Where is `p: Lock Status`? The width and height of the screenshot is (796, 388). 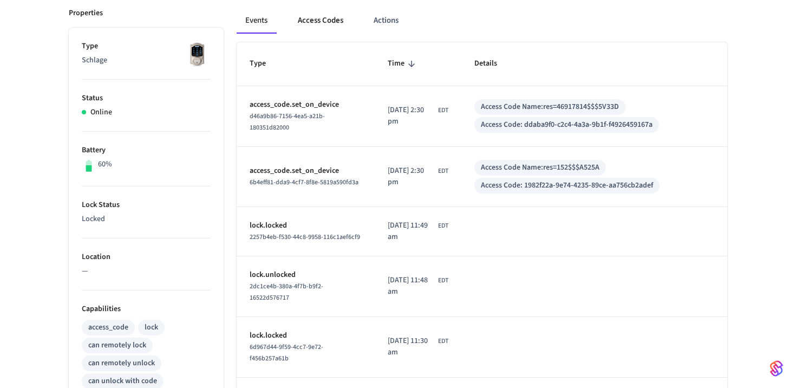
p: Lock Status is located at coordinates (146, 205).